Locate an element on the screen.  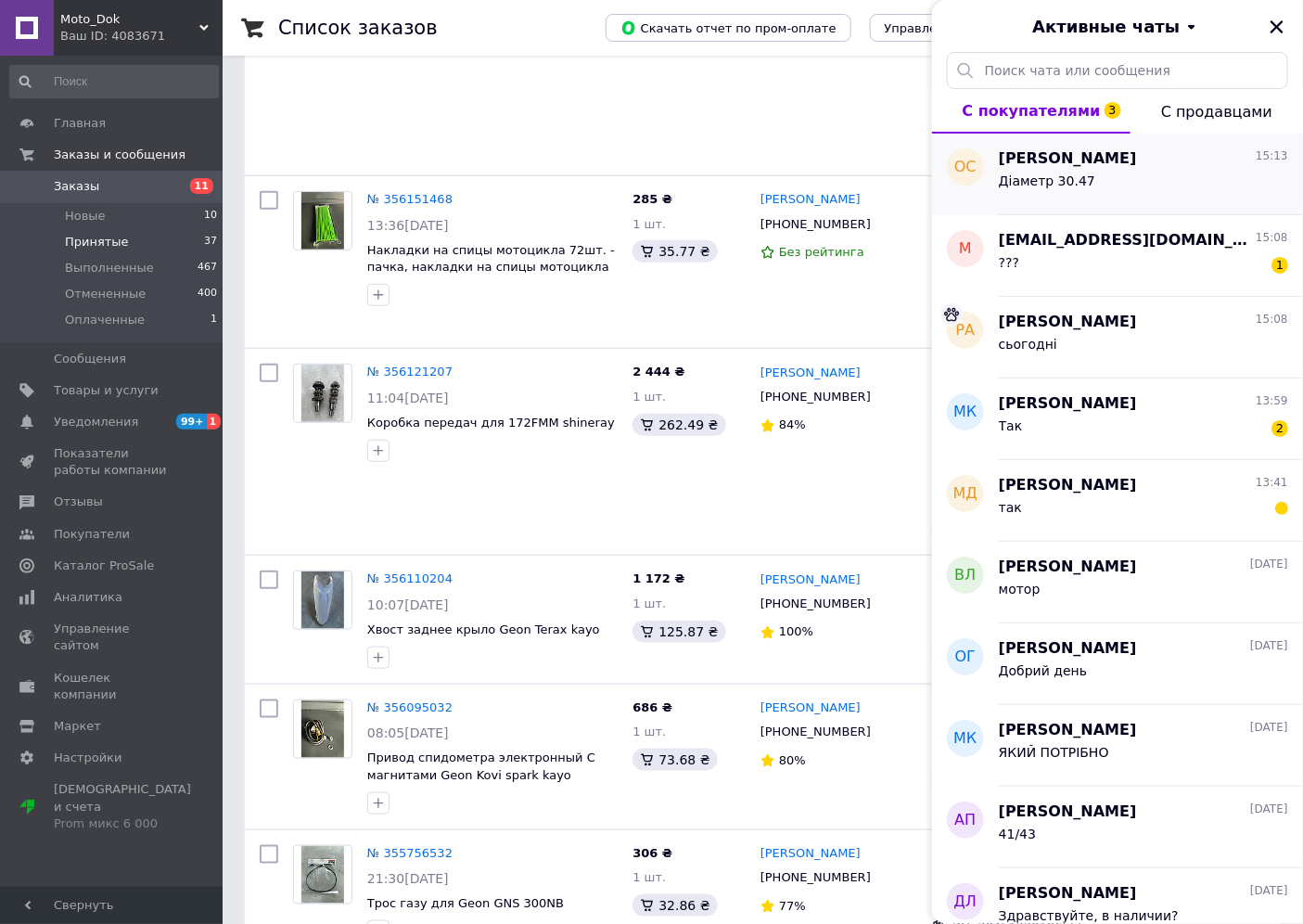
span: Так is located at coordinates (1011, 425).